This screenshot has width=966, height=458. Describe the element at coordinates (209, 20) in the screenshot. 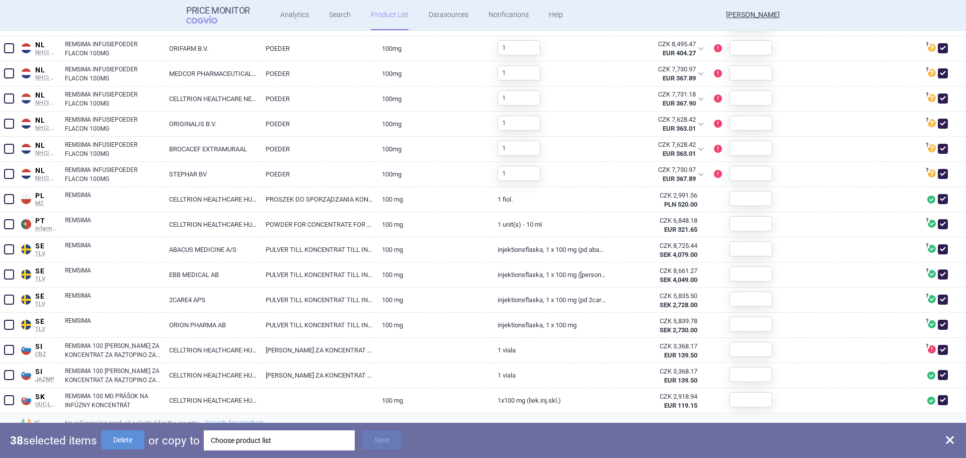

I see `span: COGVIO` at that location.